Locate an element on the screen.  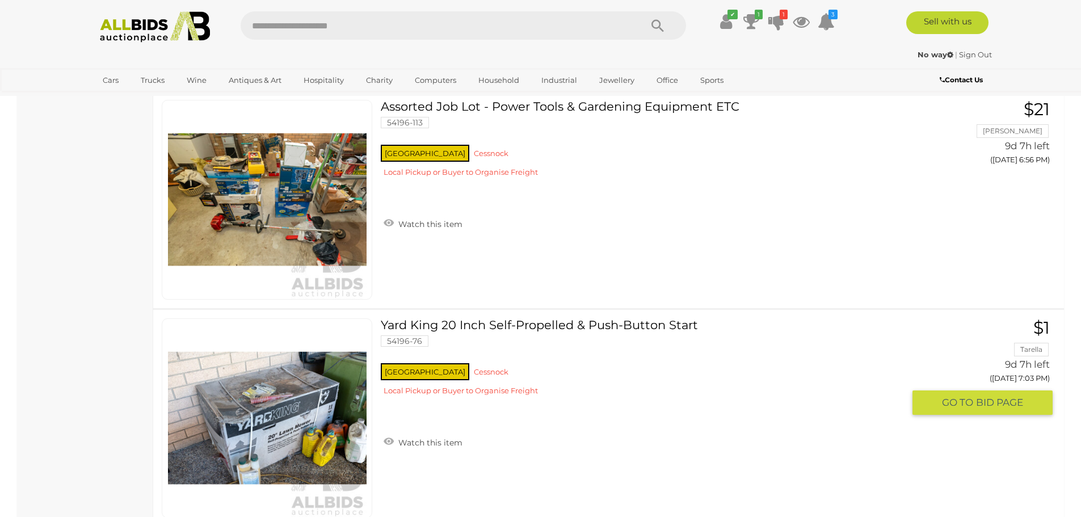
a: No way is located at coordinates (936, 54).